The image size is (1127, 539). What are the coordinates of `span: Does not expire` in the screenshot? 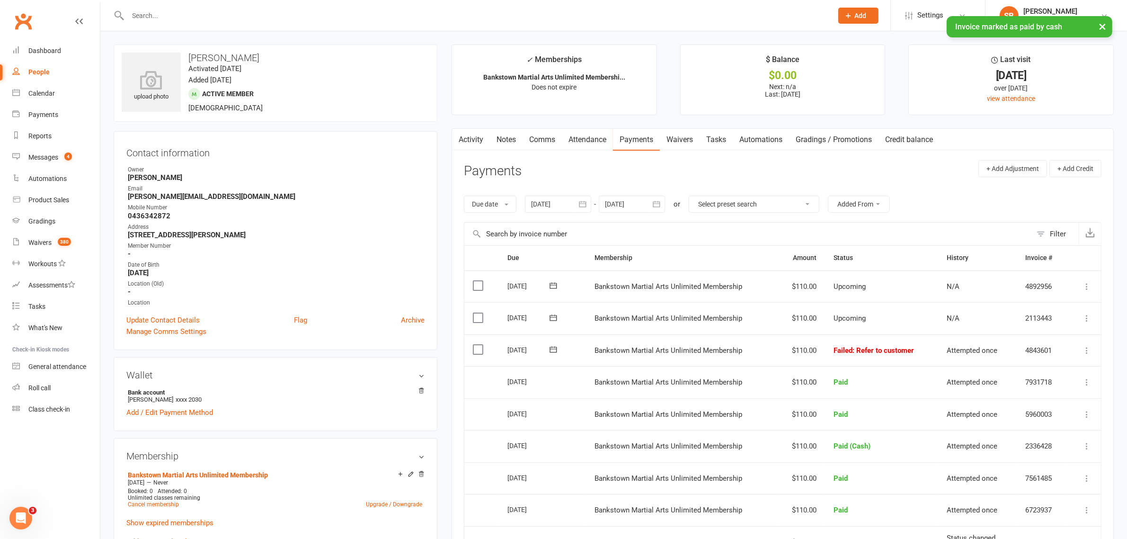 It's located at (554, 87).